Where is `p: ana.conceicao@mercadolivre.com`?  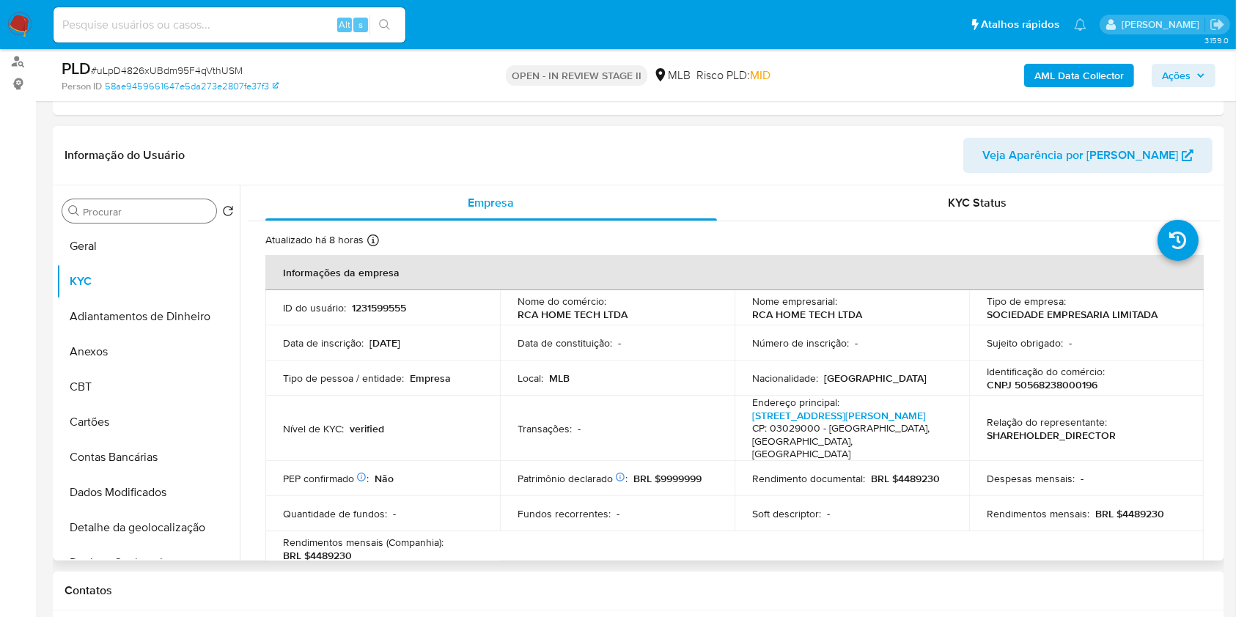 p: ana.conceicao@mercadolivre.com is located at coordinates (1163, 24).